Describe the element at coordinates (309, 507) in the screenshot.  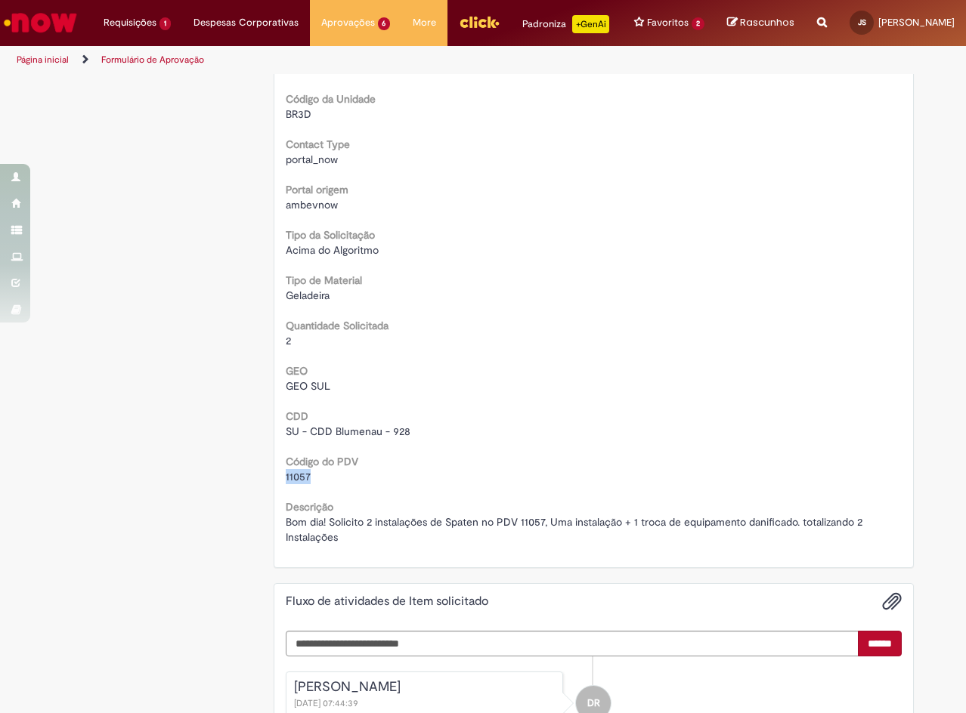
I see `b: Descrição` at that location.